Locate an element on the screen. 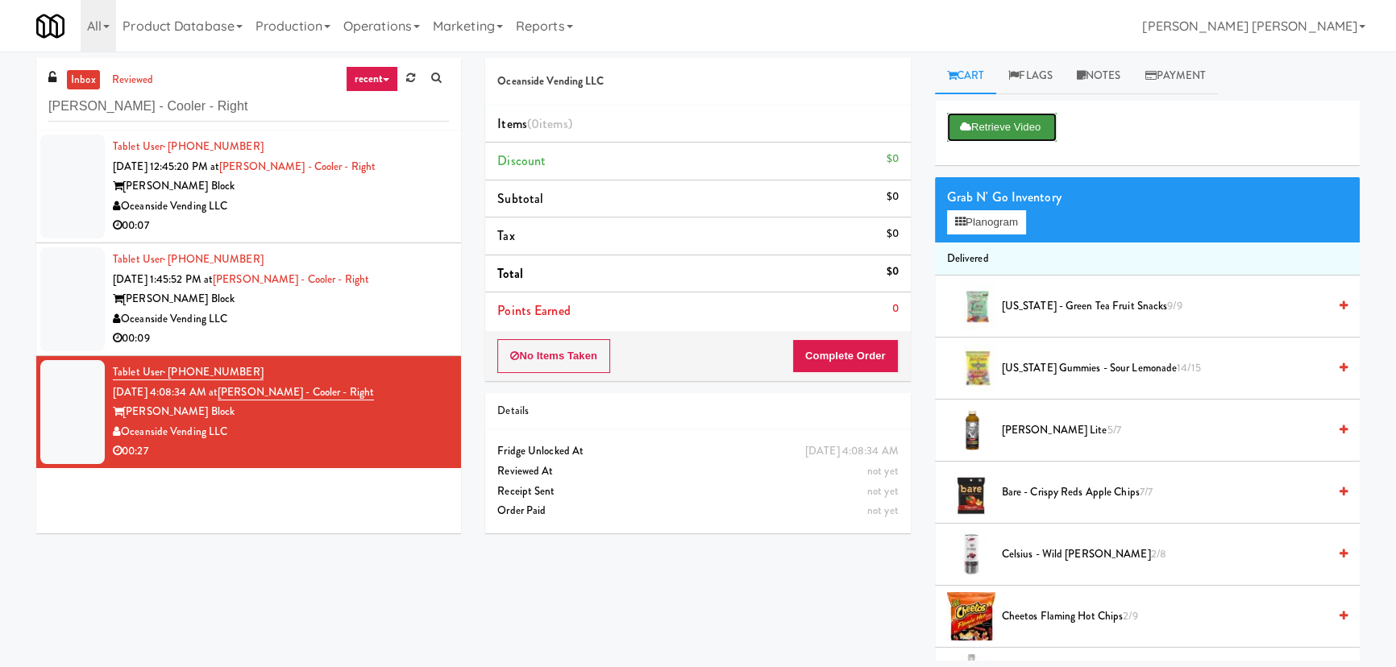 The width and height of the screenshot is (1396, 667). div: 00:27 is located at coordinates (281, 451).